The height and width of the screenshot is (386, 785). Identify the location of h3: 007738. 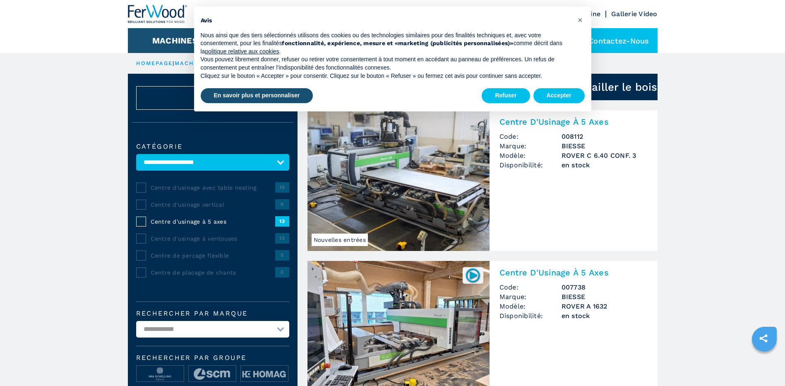
(605, 287).